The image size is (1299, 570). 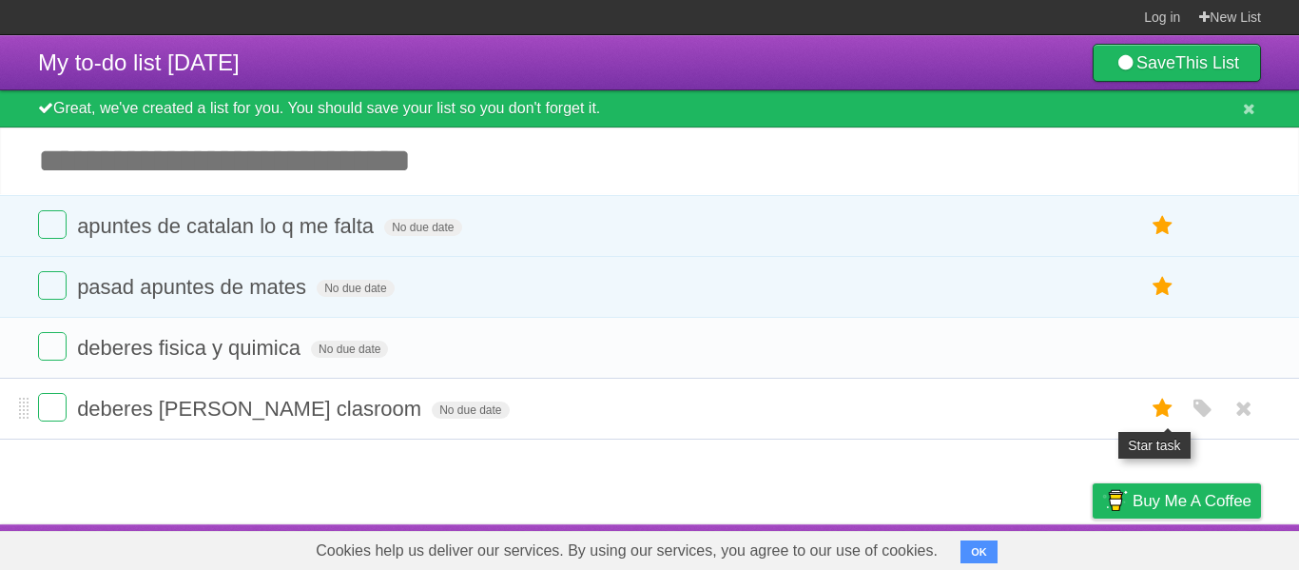 I want to click on a: SaveThis List, so click(x=1176, y=63).